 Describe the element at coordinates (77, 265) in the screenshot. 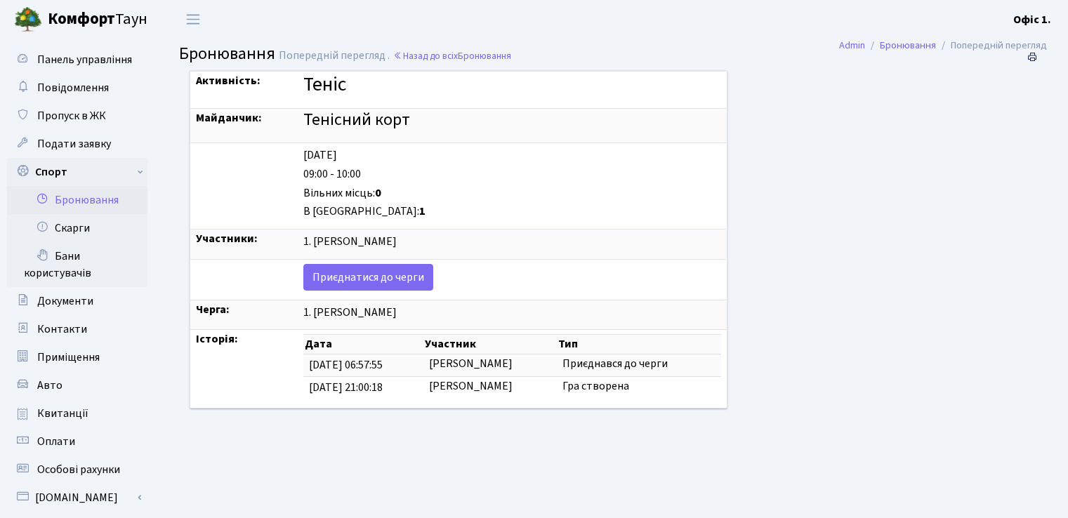

I see `a: Бани користувачів` at that location.